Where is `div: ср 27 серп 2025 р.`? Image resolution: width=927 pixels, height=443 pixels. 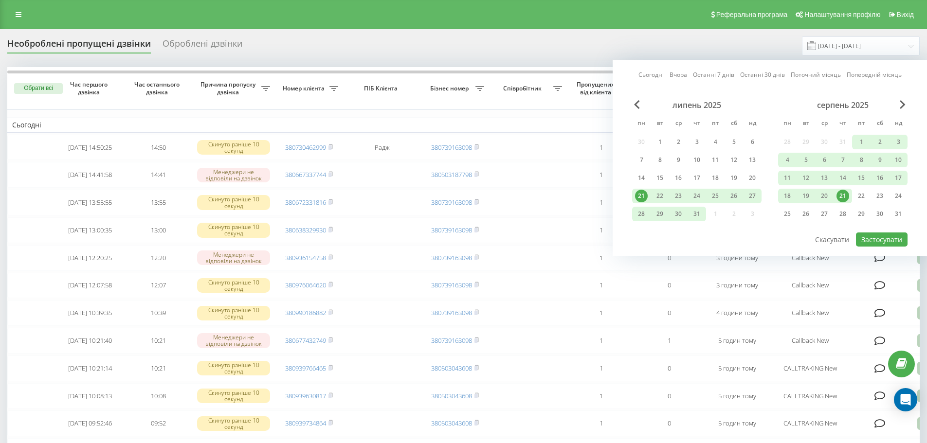
div: ср 27 серп 2025 р. is located at coordinates (824, 214).